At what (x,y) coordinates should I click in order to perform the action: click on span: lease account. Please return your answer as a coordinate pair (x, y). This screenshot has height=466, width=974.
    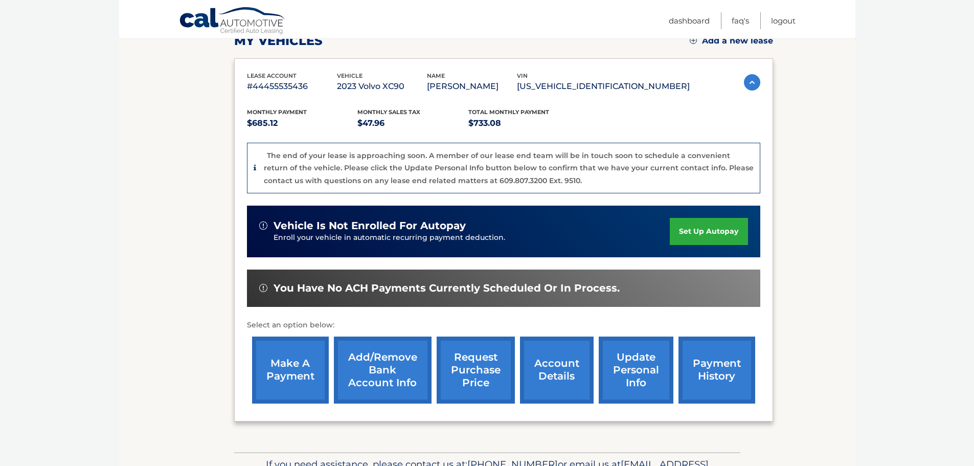
    Looking at the image, I should click on (271, 76).